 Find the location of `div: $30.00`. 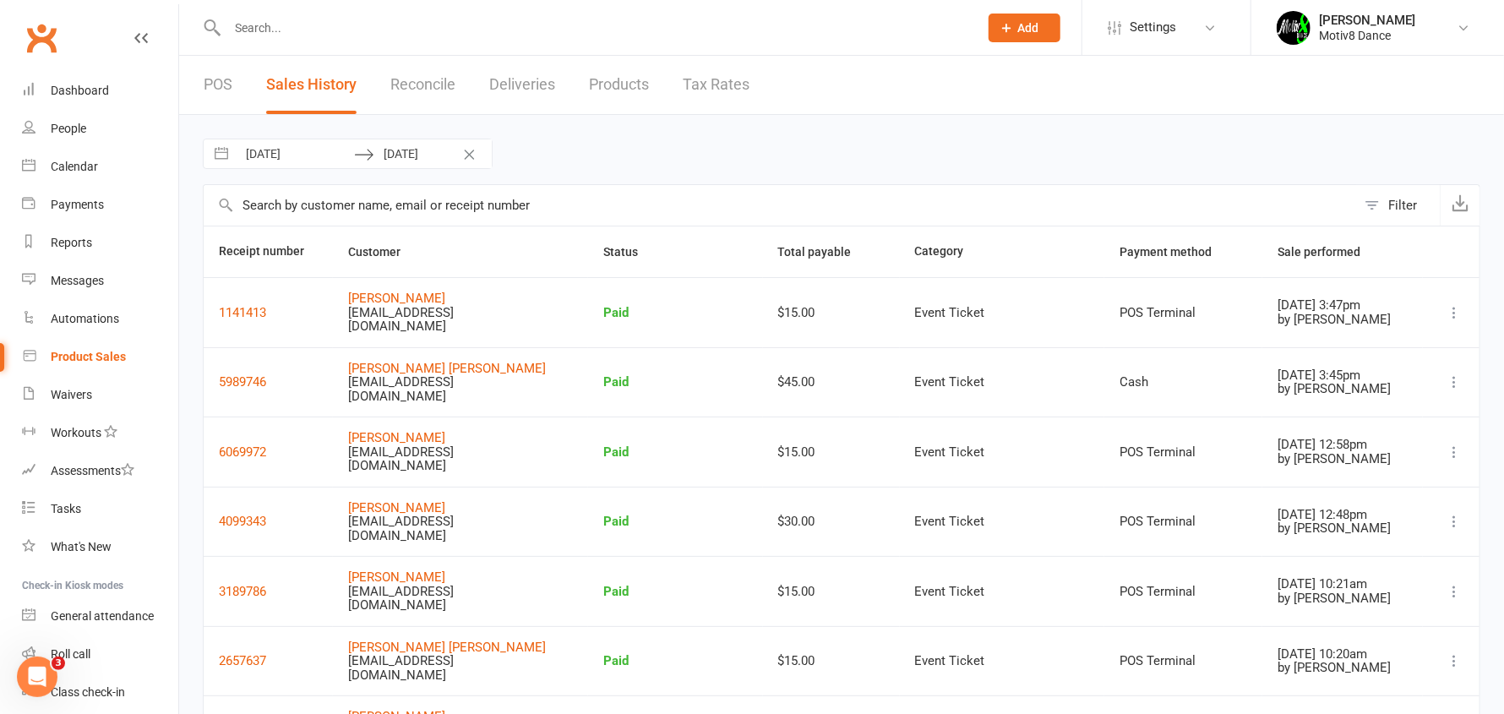

div: $30.00 is located at coordinates (831, 521).